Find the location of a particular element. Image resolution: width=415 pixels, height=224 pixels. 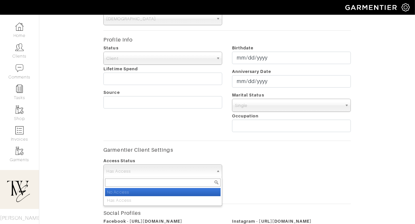

span: Marital Status is located at coordinates (248, 95).